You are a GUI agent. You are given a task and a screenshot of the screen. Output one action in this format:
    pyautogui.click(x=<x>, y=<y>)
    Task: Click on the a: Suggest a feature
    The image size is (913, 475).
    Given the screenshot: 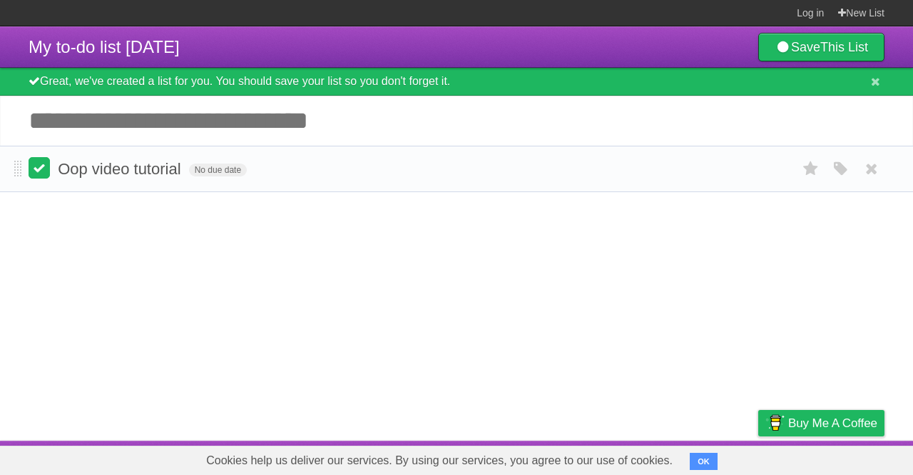 What is the action you would take?
    pyautogui.click(x=840, y=457)
    